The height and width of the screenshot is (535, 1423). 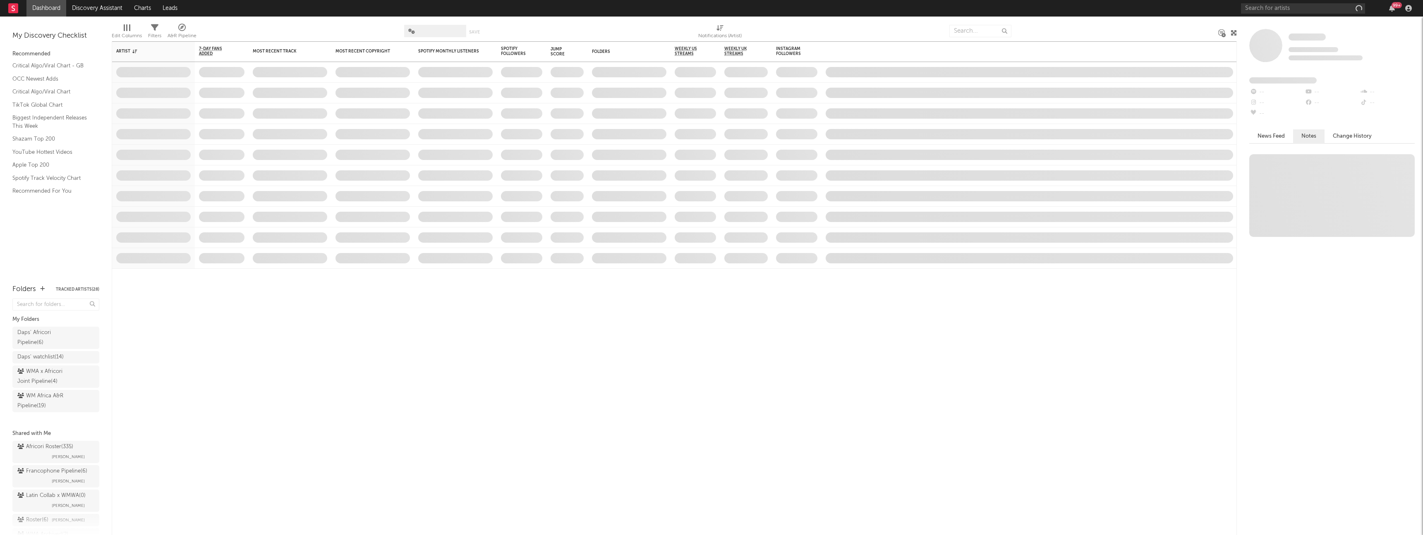 What do you see at coordinates (52, 122) in the screenshot?
I see `a: Biggest Independent Releases This Week` at bounding box center [52, 122].